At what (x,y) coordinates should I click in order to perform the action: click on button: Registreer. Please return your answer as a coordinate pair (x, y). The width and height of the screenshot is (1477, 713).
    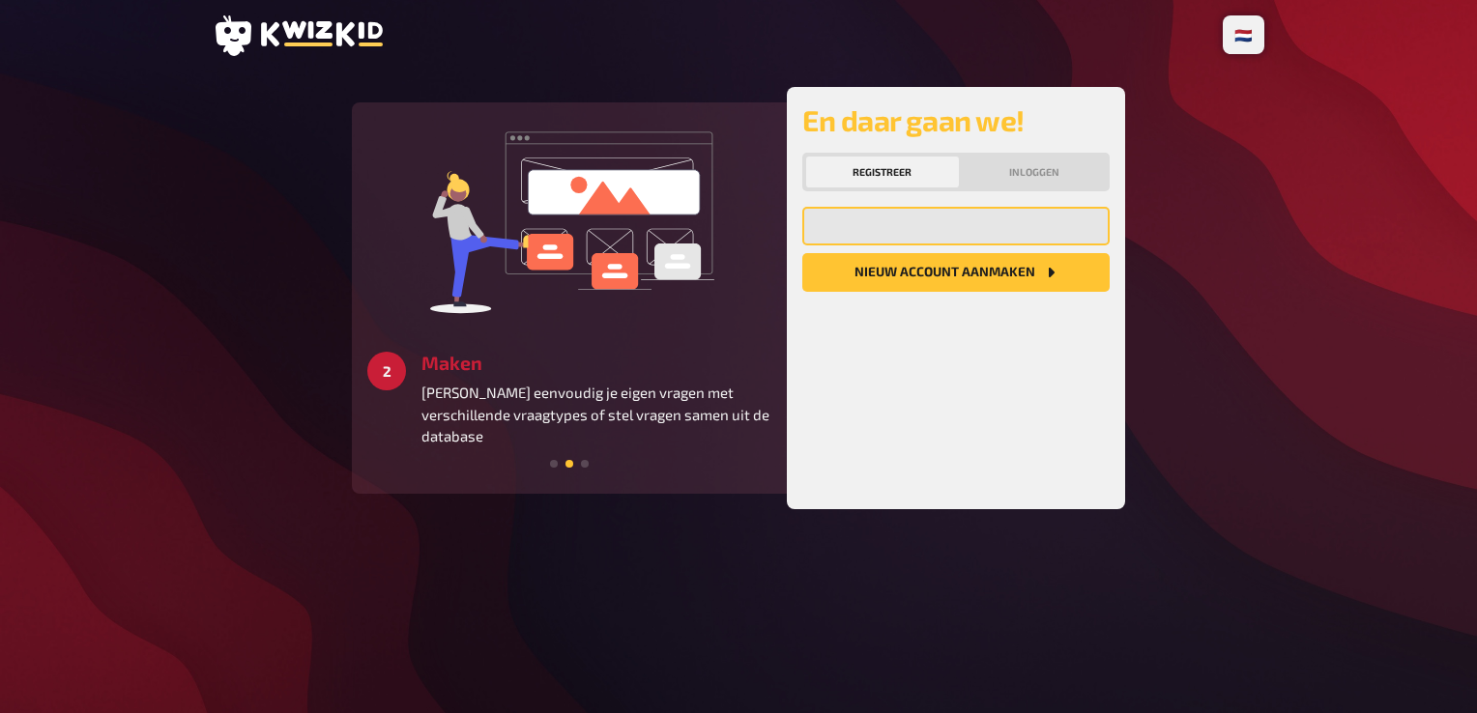
    Looking at the image, I should click on (883, 172).